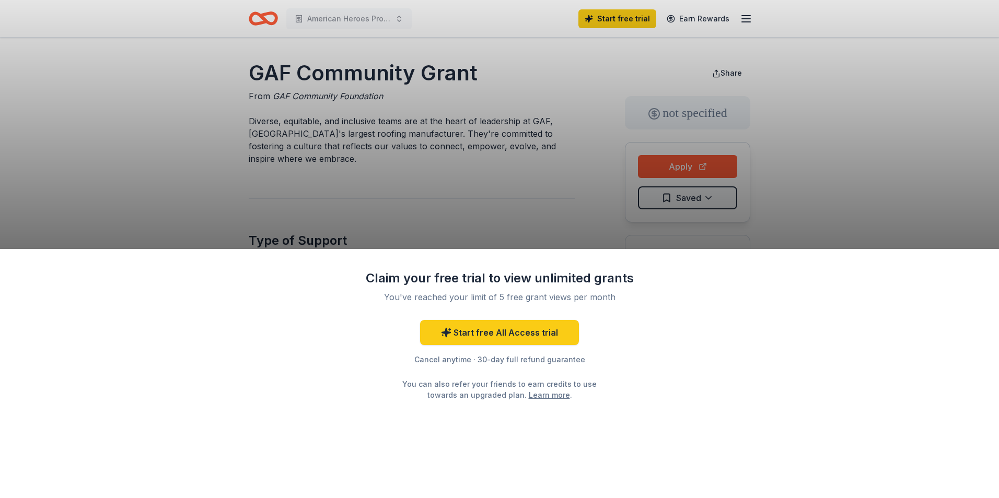 The width and height of the screenshot is (999, 498). I want to click on div: Cancel anytime · 30-day full refund guarantee, so click(500, 360).